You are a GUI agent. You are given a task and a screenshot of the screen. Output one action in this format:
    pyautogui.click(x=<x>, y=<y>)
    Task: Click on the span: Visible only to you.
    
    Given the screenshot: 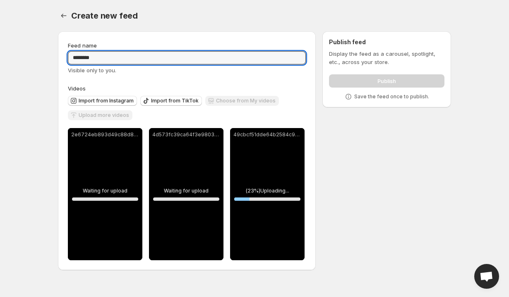 What is the action you would take?
    pyautogui.click(x=92, y=70)
    